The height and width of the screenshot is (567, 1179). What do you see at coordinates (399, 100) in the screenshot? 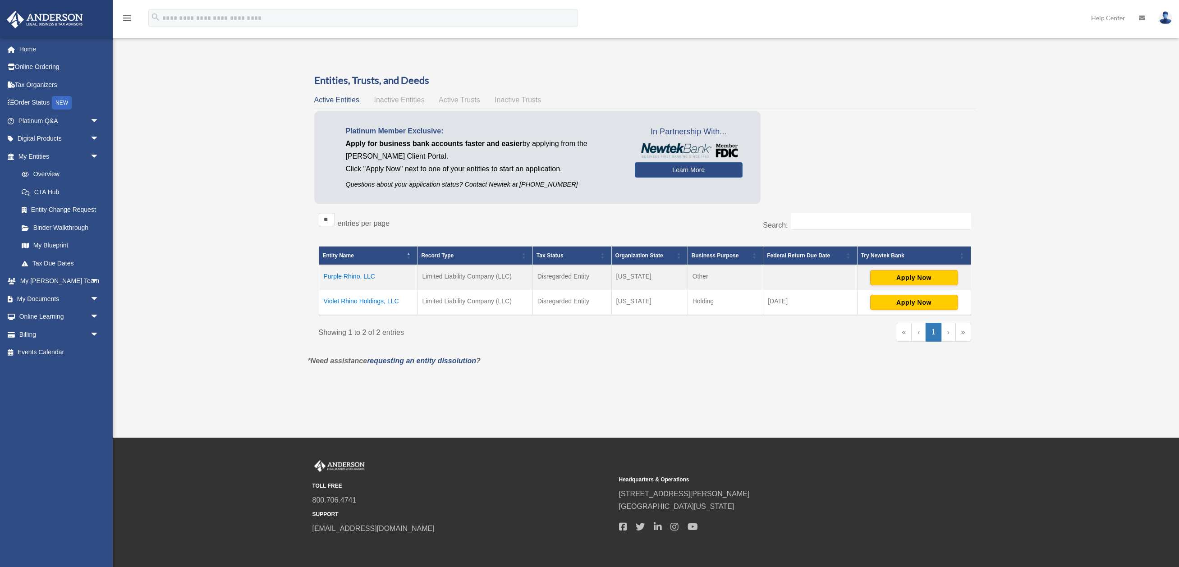
I see `span: Inactive Entities` at bounding box center [399, 100].